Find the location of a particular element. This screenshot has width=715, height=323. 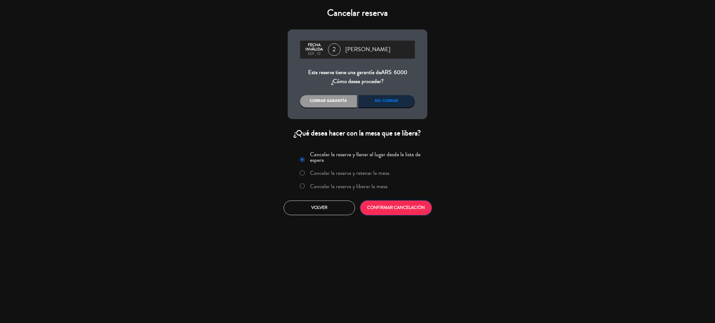

button: Volver is located at coordinates (319, 208).